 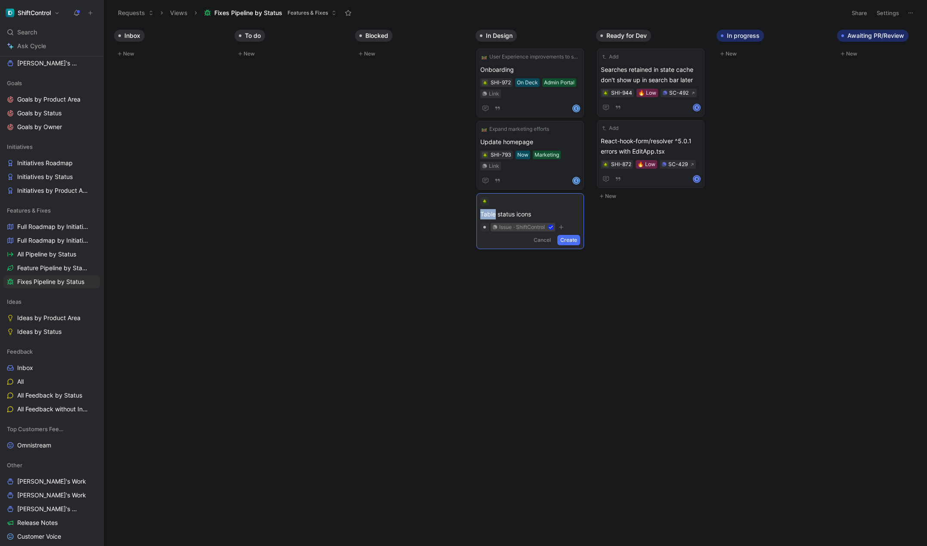 What do you see at coordinates (534, 57) in the screenshot?
I see `span: User Experience improvements to support Google workspace as an IdP` at bounding box center [534, 57].